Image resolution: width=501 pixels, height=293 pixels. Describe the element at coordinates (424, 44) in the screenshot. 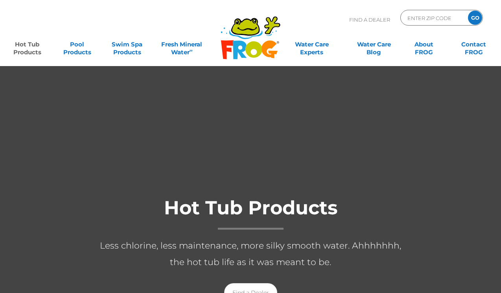

I see `a: AboutFROG` at that location.